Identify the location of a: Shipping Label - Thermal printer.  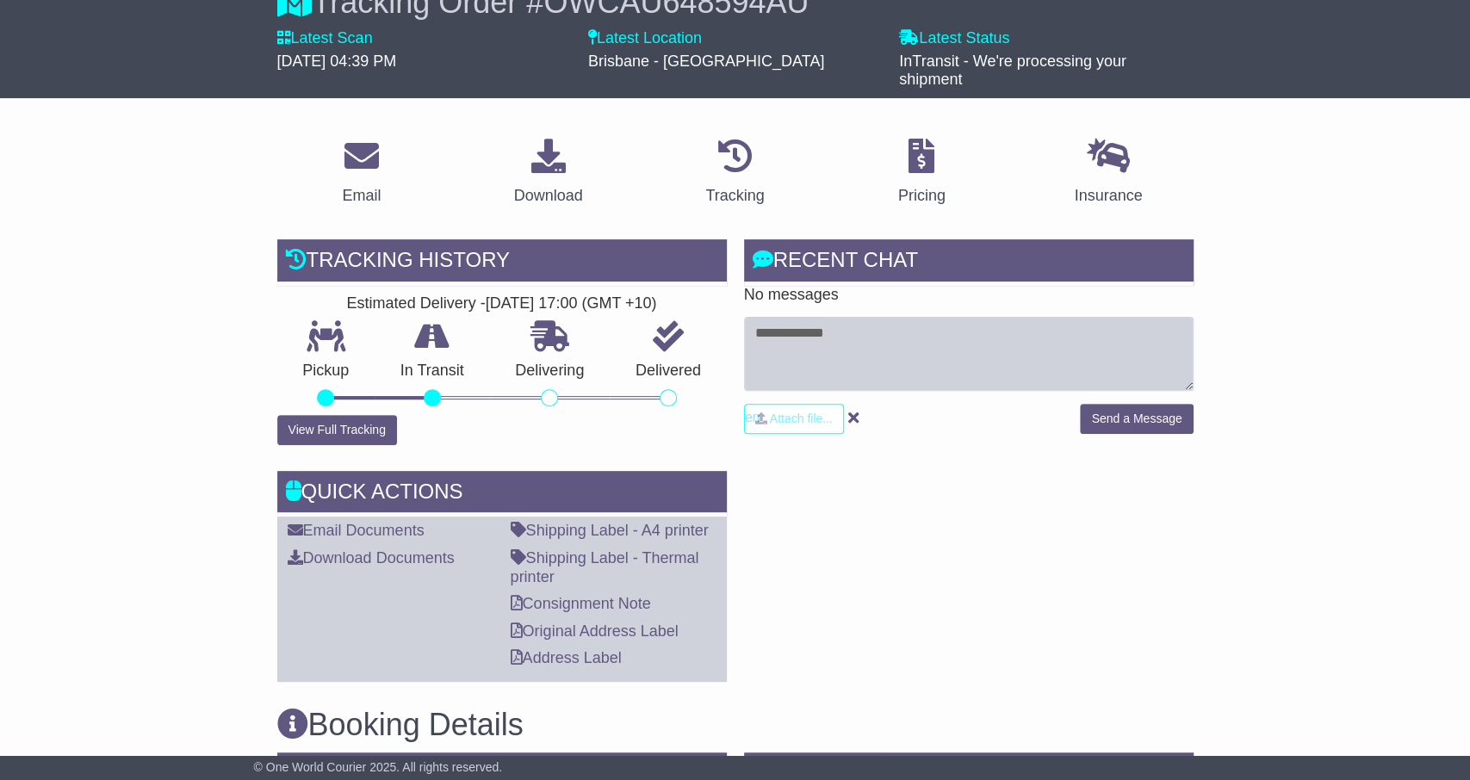
(604, 567).